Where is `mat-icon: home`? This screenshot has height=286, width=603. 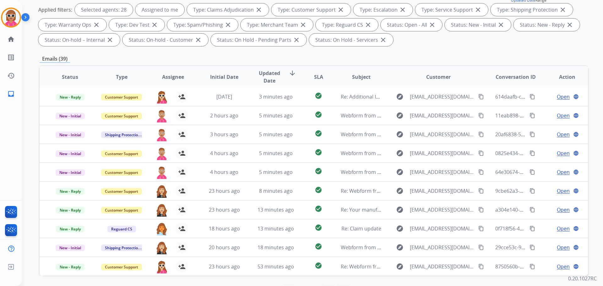
mat-icon: home is located at coordinates (11, 39).